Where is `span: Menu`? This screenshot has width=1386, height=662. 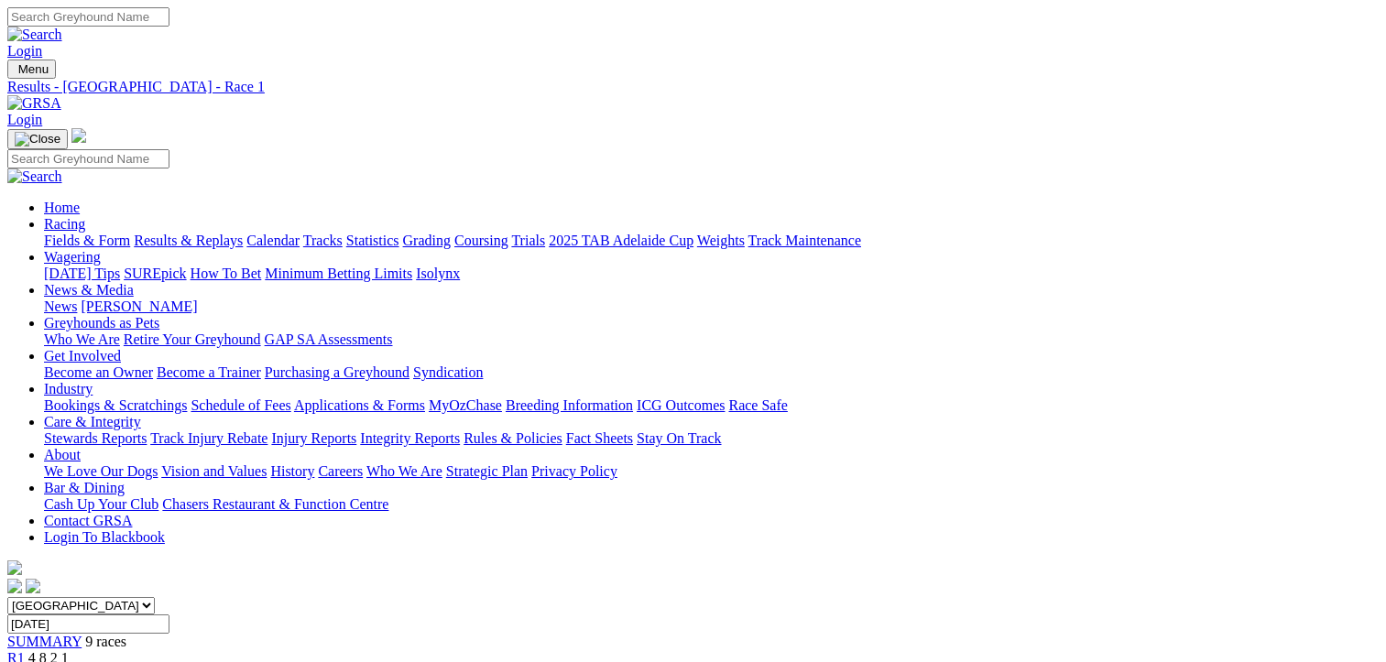 span: Menu is located at coordinates (33, 69).